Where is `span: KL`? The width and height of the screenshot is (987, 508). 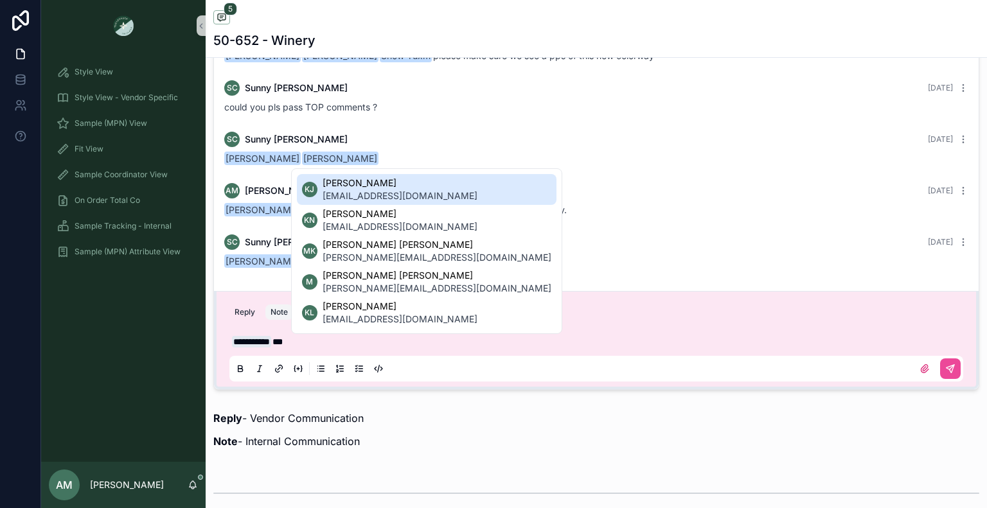
span: KL is located at coordinates (309, 313).